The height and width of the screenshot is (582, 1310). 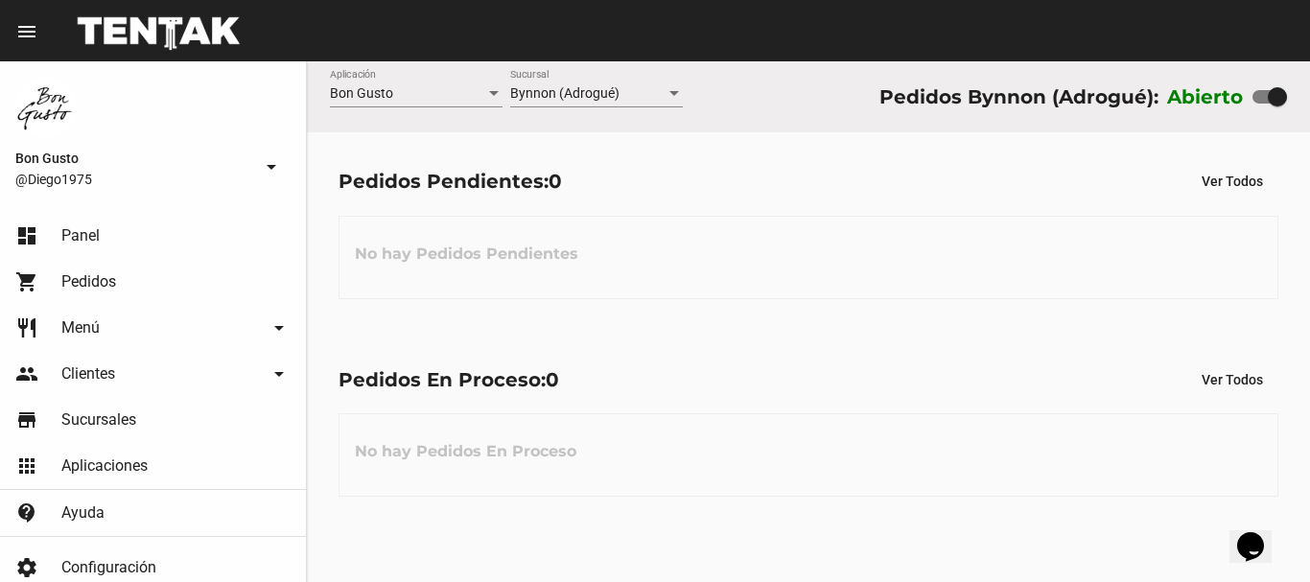 What do you see at coordinates (1019, 97) in the screenshot?
I see `div: Pedidos Bynnon (Adrogué):` at bounding box center [1019, 97].